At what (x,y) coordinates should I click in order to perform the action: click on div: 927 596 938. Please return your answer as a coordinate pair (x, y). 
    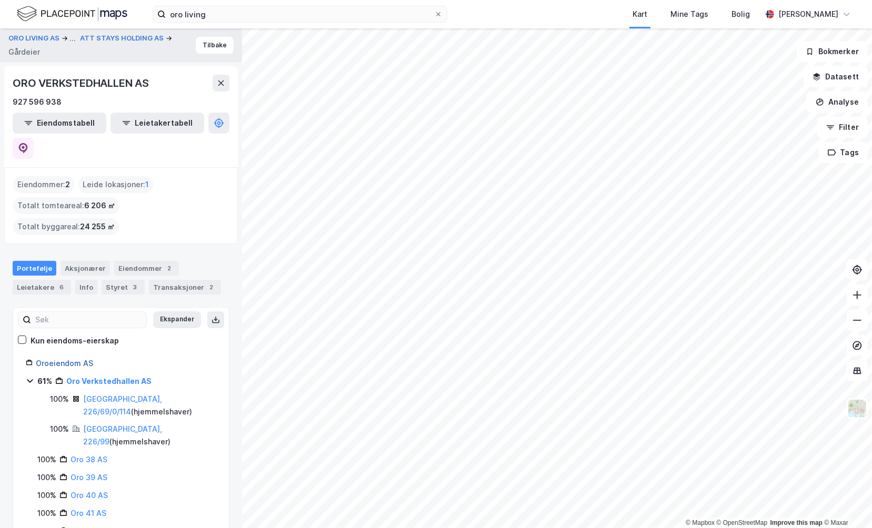
    Looking at the image, I should click on (37, 102).